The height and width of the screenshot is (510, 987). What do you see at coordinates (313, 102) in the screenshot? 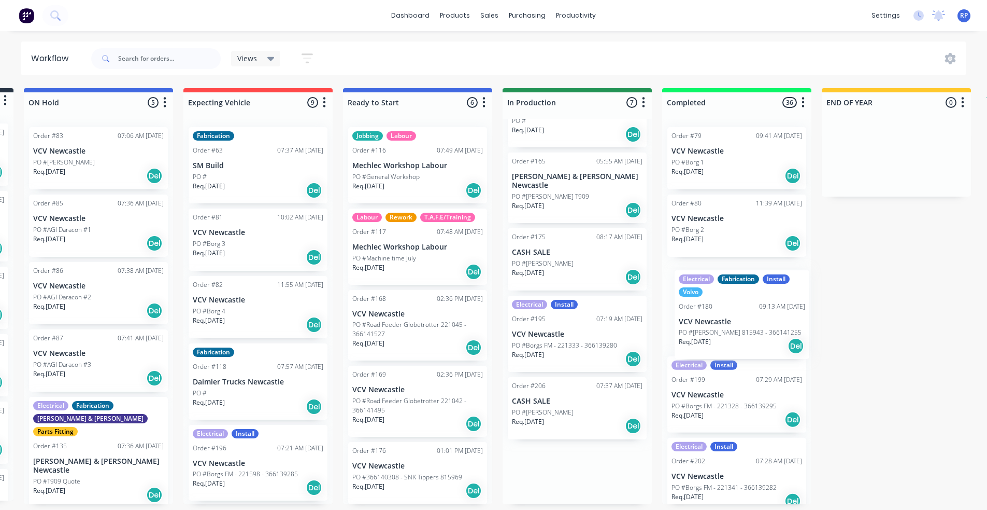
I see `span: 9` at bounding box center [313, 102].